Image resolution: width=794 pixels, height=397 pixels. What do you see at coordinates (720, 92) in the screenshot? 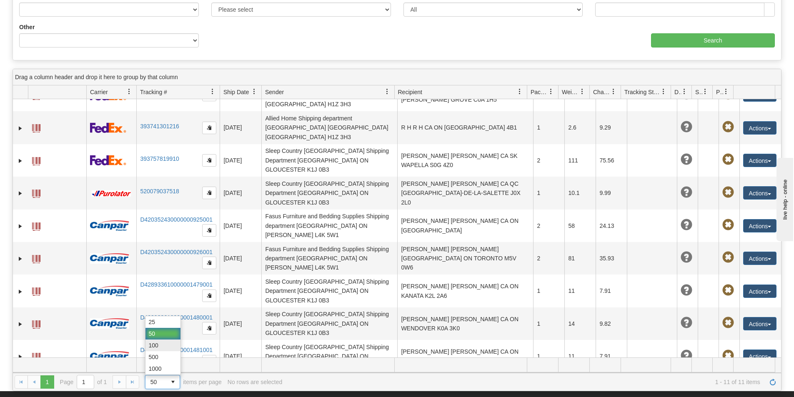
I see `span: Pickup Status` at bounding box center [720, 92].